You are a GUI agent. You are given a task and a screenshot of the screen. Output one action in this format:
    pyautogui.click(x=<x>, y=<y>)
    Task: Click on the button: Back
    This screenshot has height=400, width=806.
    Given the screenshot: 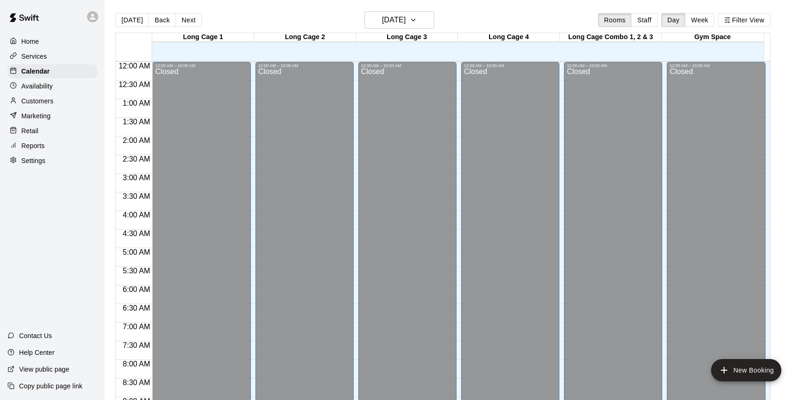 What is the action you would take?
    pyautogui.click(x=162, y=20)
    